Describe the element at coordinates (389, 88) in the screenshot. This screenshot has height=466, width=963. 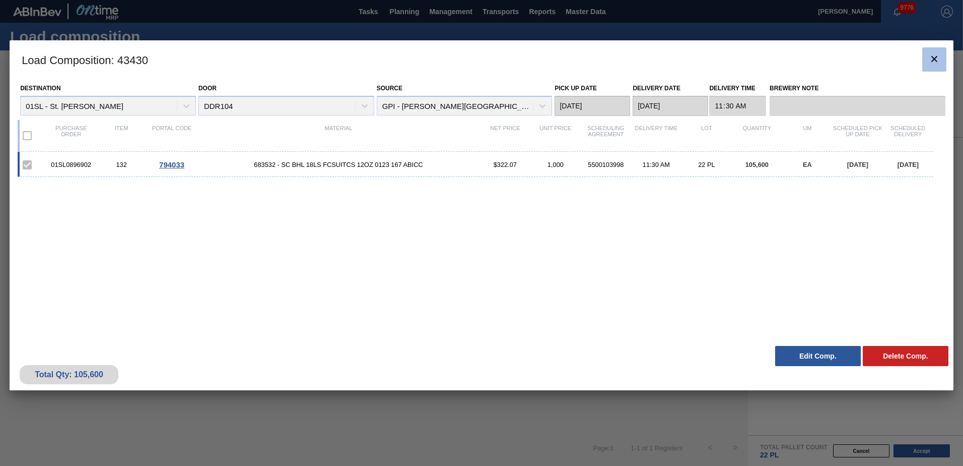
I see `label: Source` at that location.